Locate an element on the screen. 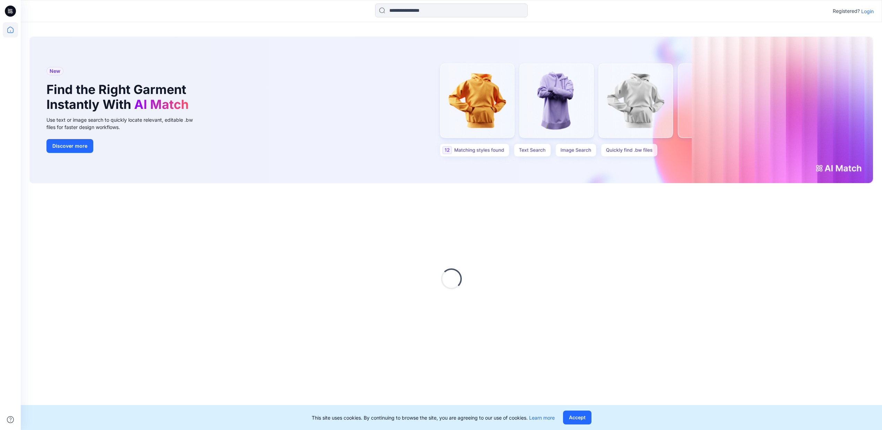 The image size is (882, 430). p: This site uses cookies. By continuing to browse the site, you are agreeing to our use of cookies. is located at coordinates (433, 417).